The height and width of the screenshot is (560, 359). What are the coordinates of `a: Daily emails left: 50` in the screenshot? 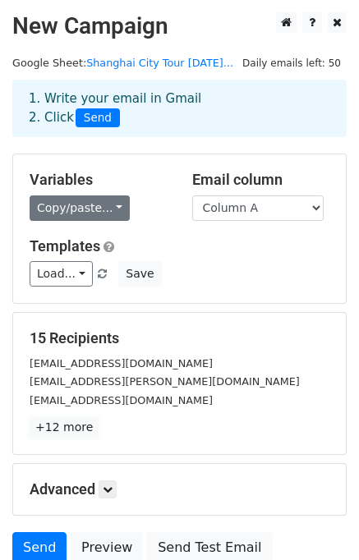 It's located at (291, 62).